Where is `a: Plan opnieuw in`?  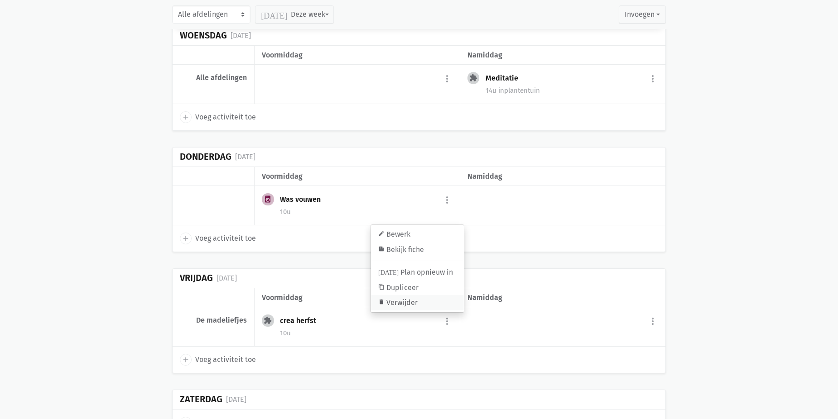
a: Plan opnieuw in is located at coordinates (417, 273).